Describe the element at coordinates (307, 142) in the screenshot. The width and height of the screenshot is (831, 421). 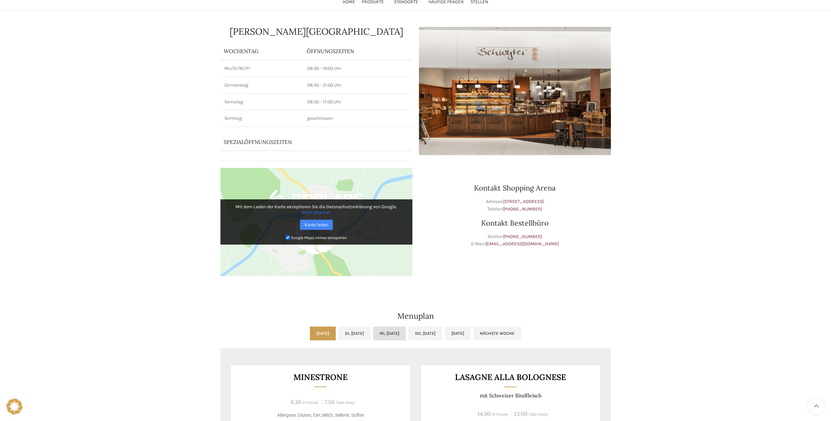
I see `p: Spezialöffnungszeiten` at that location.